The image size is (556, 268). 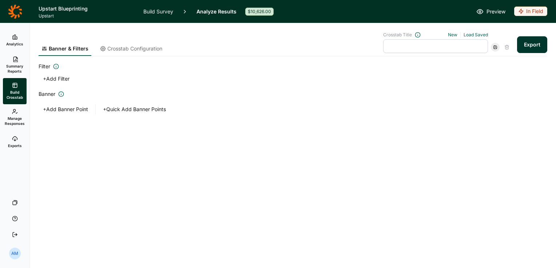 I want to click on a: Exports, so click(x=15, y=142).